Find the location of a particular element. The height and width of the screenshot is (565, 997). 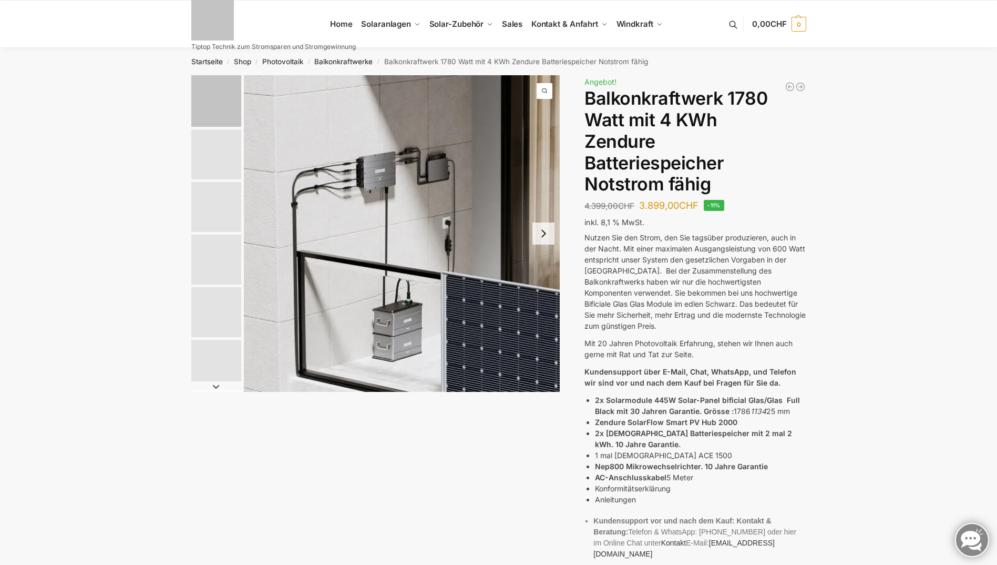

a: Kontakt is located at coordinates (673, 543).